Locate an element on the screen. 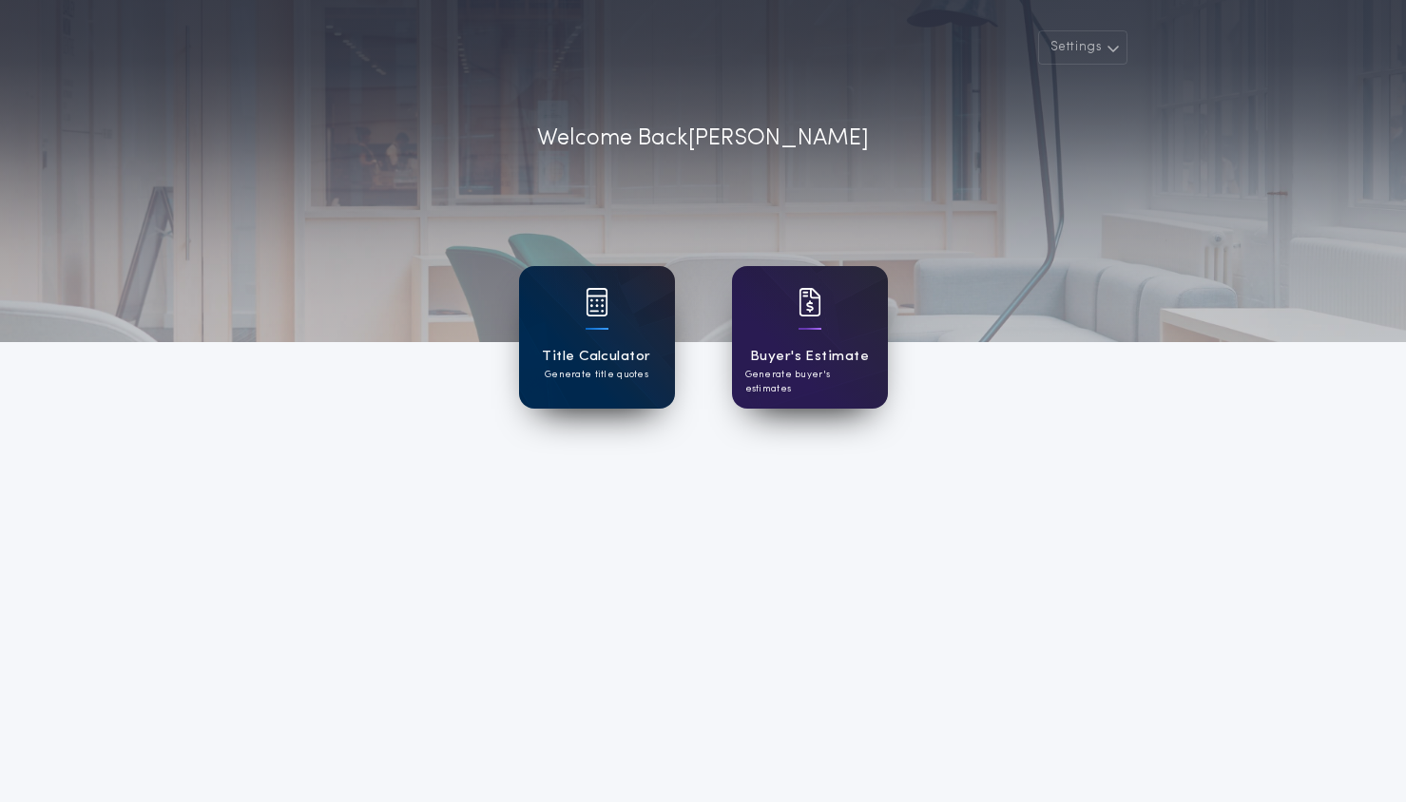 The height and width of the screenshot is (802, 1406). button: Settings is located at coordinates (1083, 48).